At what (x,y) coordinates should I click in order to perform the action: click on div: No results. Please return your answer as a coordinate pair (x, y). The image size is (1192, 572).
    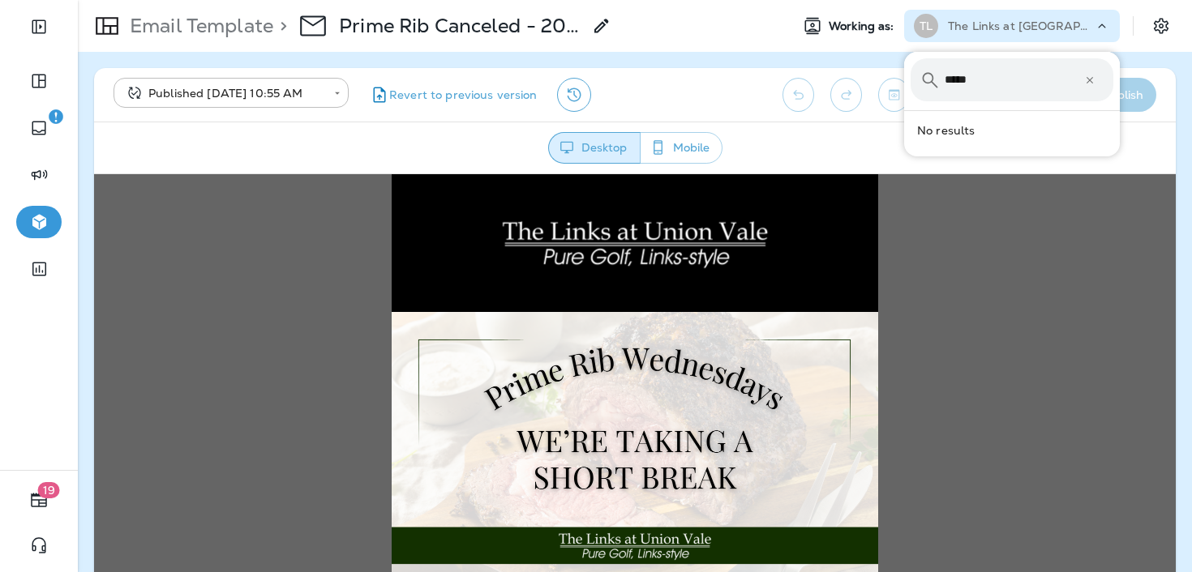
    Looking at the image, I should click on (1012, 131).